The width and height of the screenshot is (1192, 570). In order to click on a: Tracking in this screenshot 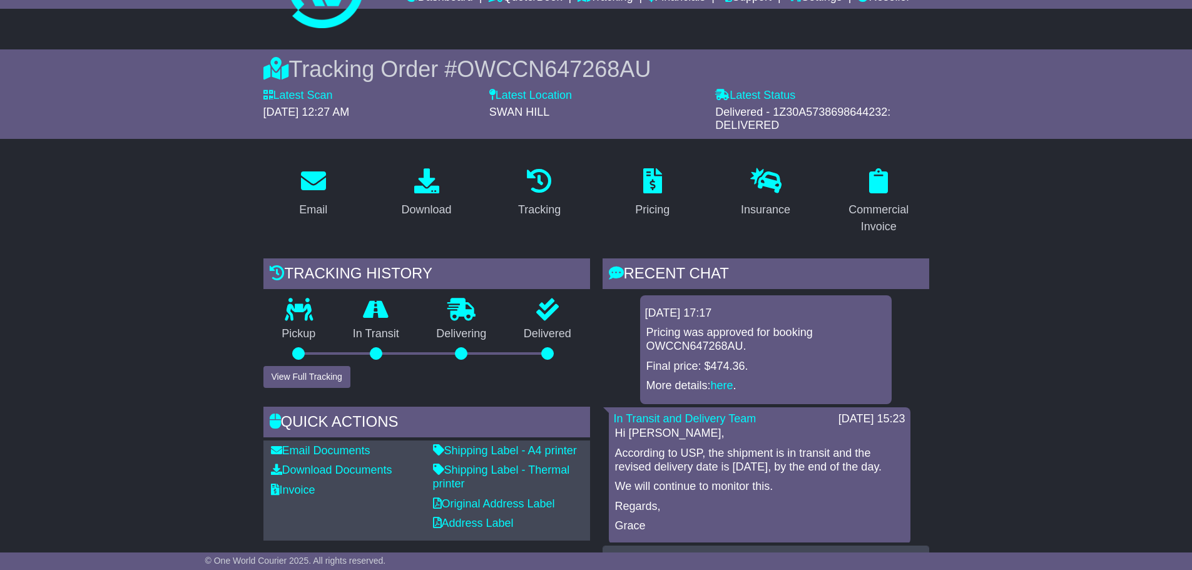, I will do `click(539, 193)`.